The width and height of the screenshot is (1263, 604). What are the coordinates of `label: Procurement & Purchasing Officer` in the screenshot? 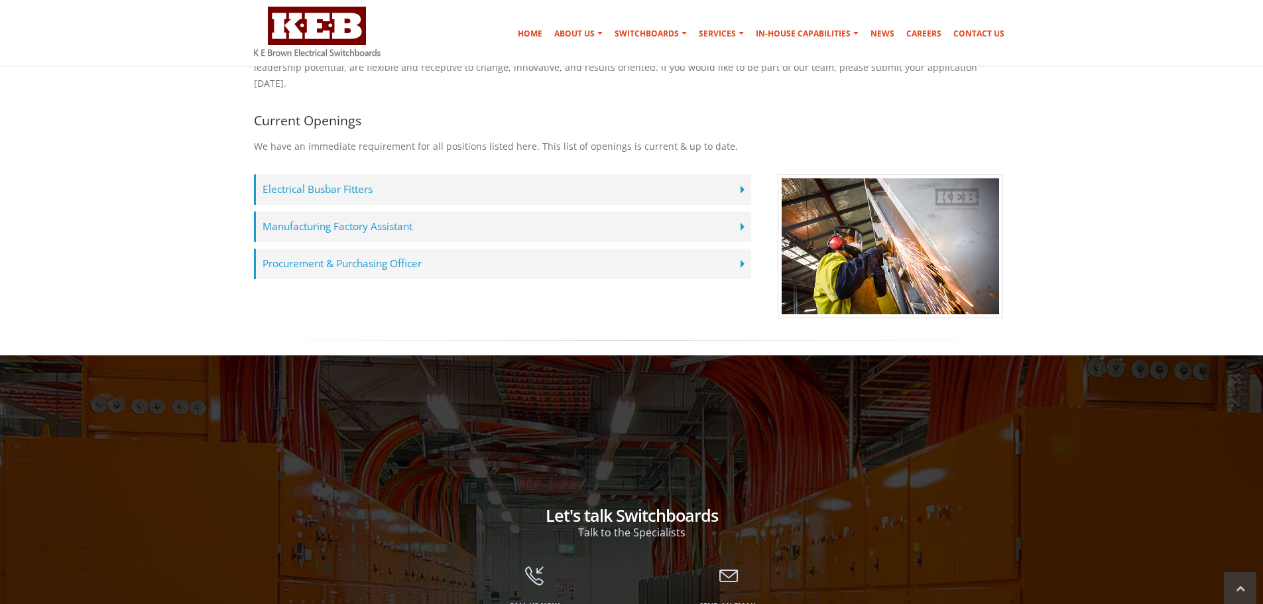 It's located at (502, 264).